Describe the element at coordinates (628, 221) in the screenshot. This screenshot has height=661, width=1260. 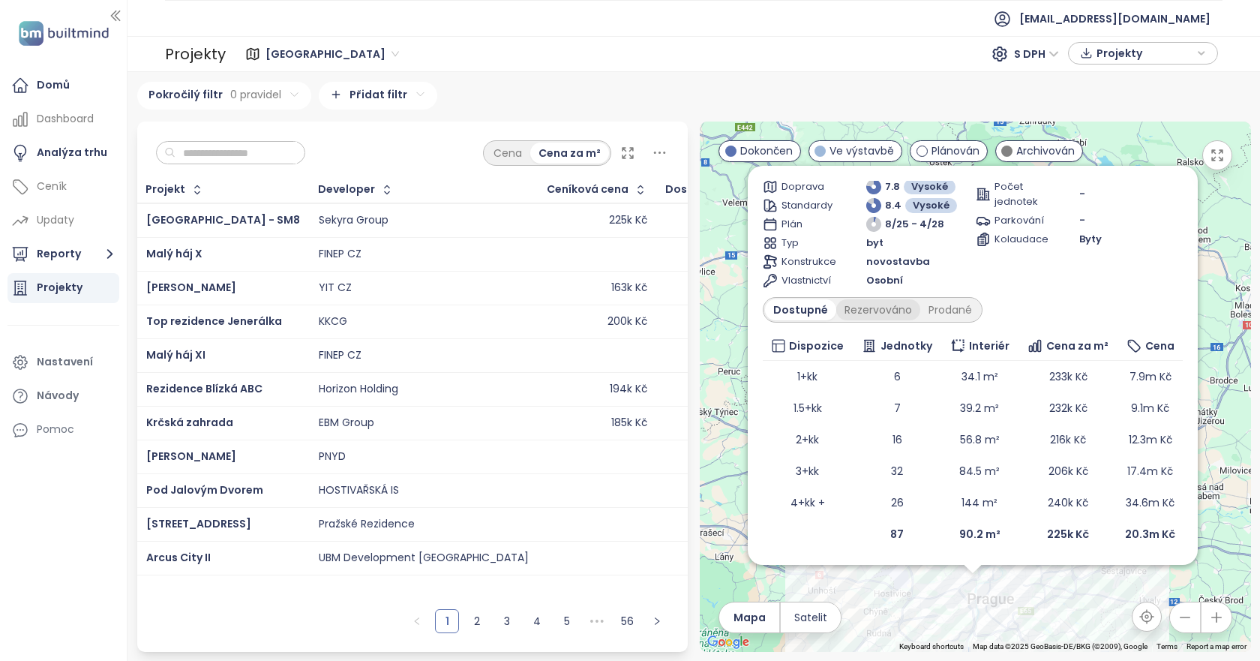
I see `div: 225k Kč` at that location.